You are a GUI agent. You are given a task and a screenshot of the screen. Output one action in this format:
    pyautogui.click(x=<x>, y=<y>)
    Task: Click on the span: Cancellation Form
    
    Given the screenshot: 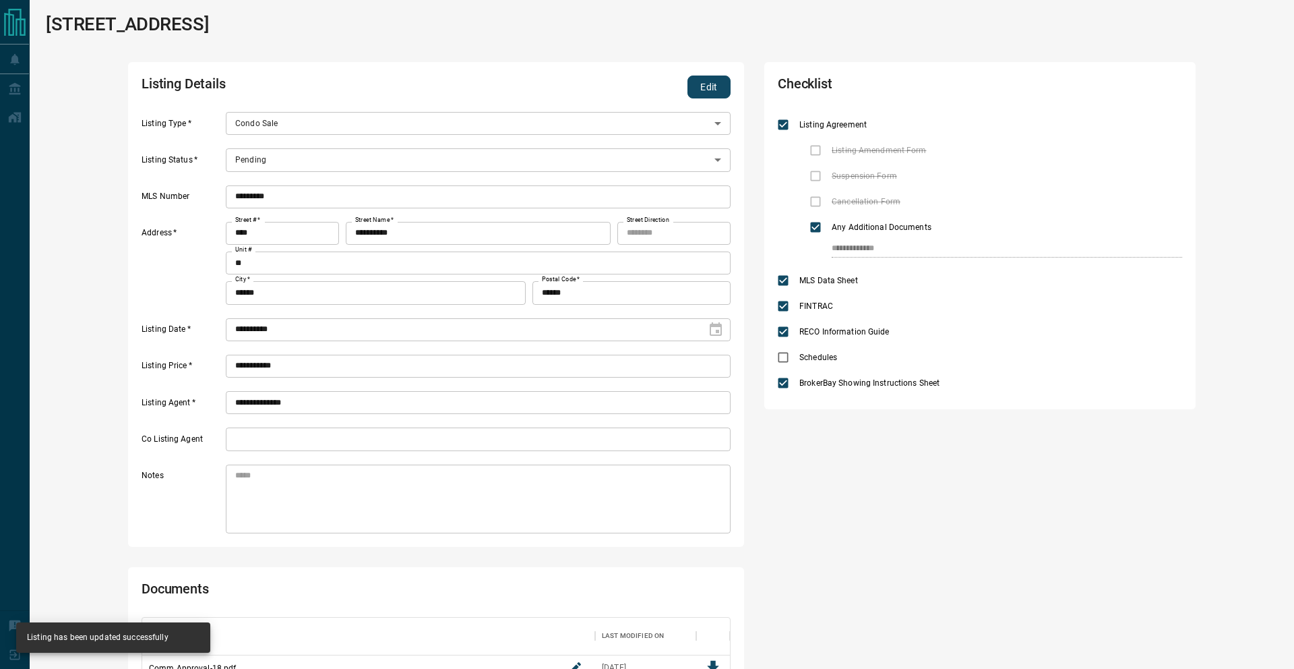 What is the action you would take?
    pyautogui.click(x=866, y=202)
    